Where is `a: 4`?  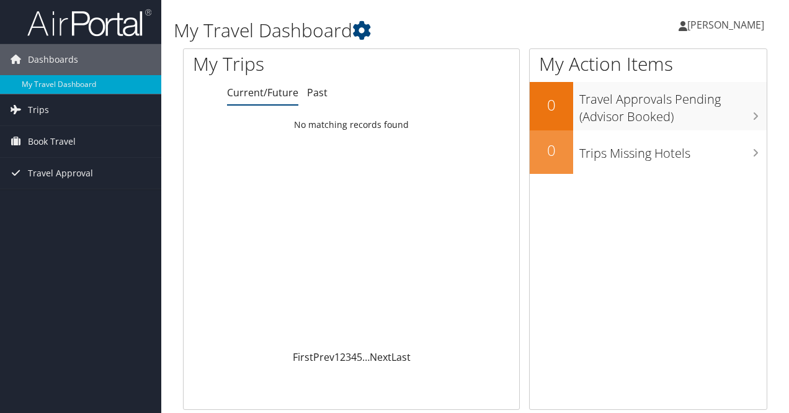 a: 4 is located at coordinates (354, 357).